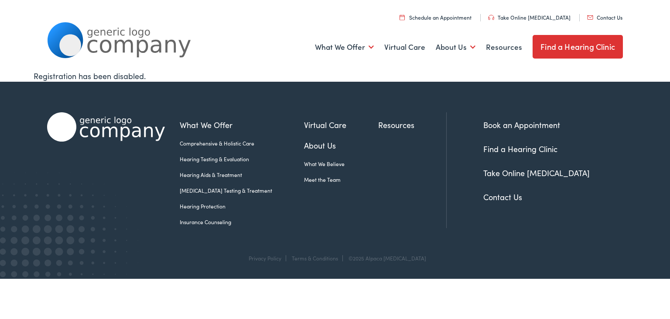 Image resolution: width=670 pixels, height=319 pixels. I want to click on a: Schedule an Appointment, so click(436, 17).